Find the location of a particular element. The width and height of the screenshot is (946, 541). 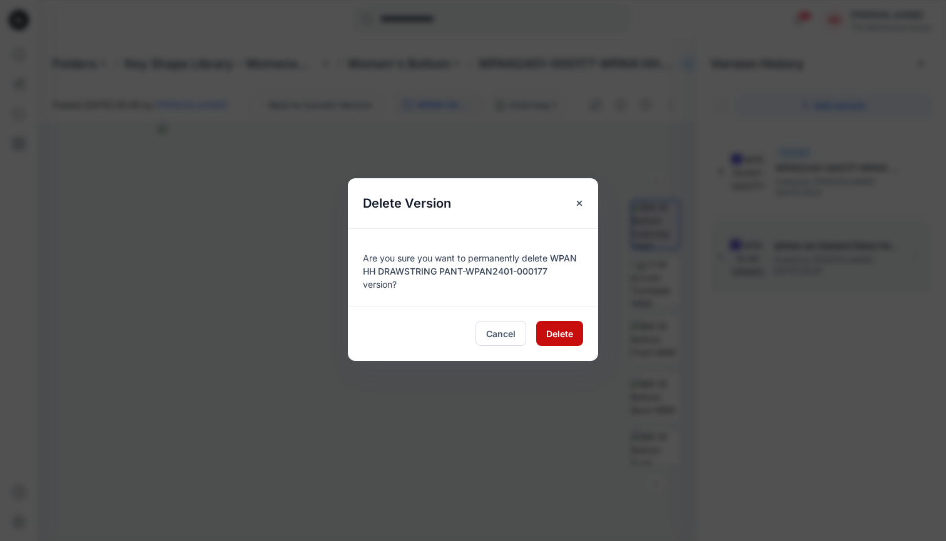

h5: Delete Version is located at coordinates (407, 203).